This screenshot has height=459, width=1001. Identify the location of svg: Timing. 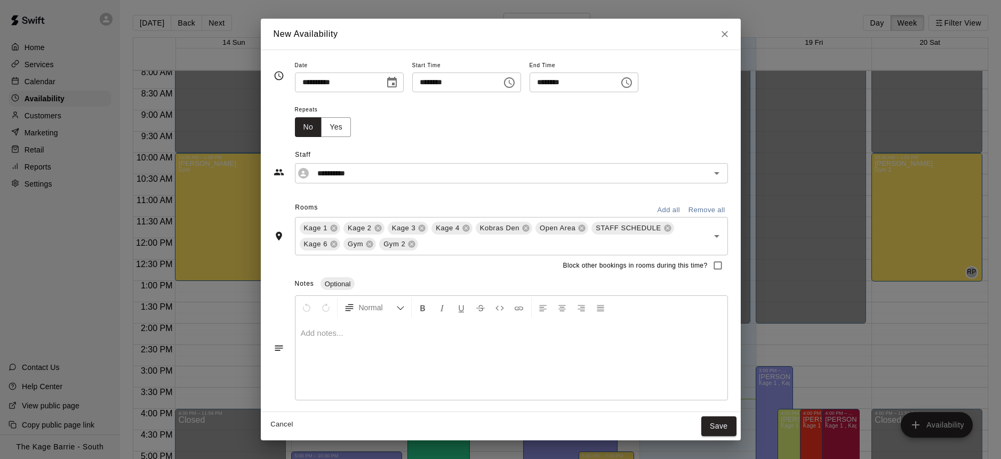
(279, 76).